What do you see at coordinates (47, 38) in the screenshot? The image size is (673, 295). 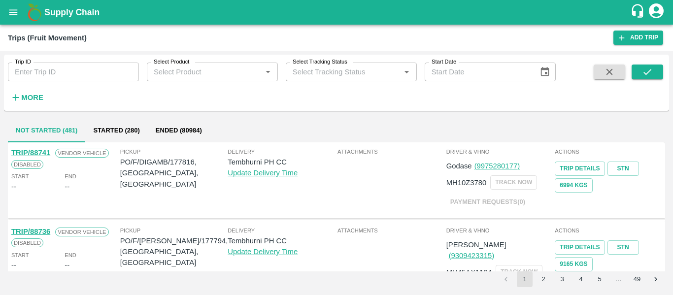 I see `div: Trips (Fruit Movement)` at bounding box center [47, 38].